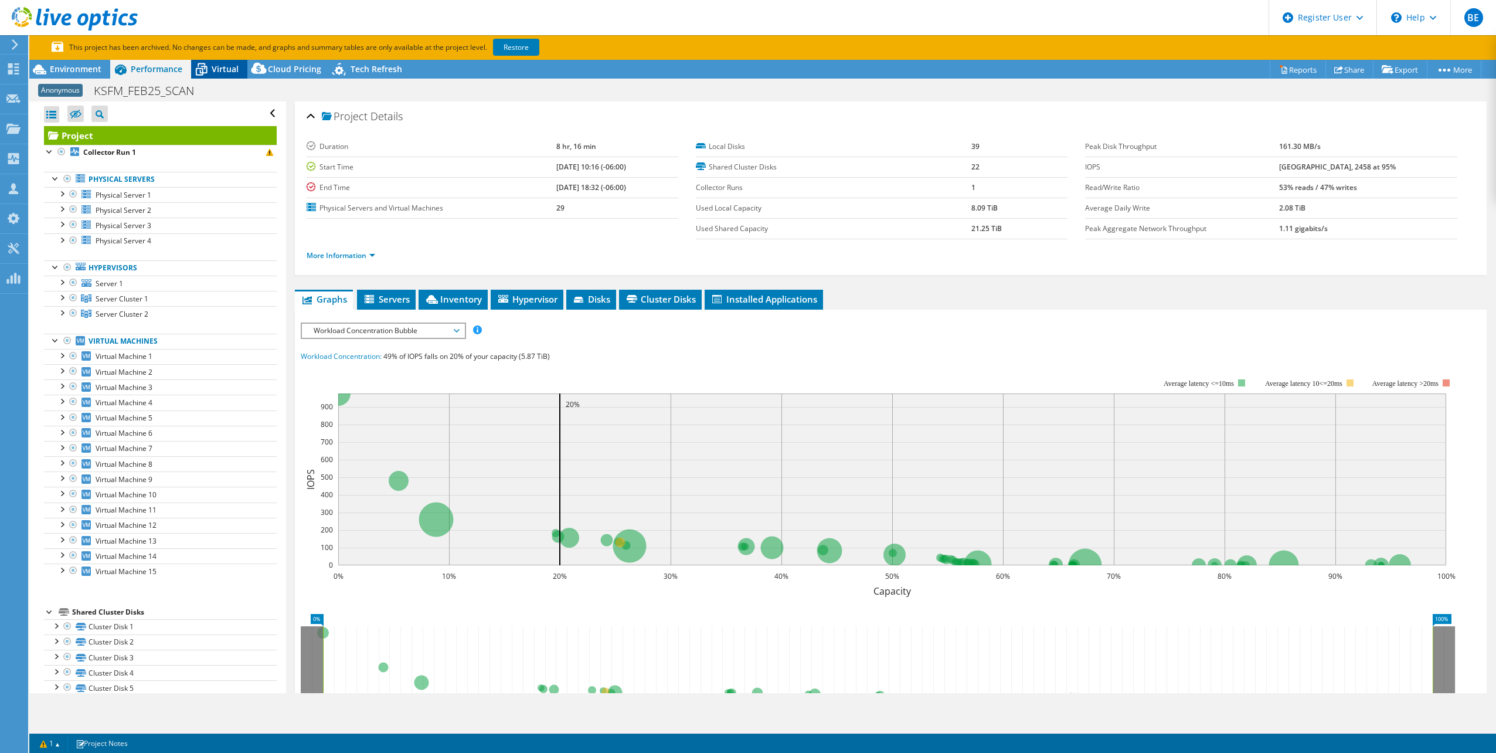 The image size is (1496, 753). I want to click on label: Average Daily Write, so click(1182, 208).